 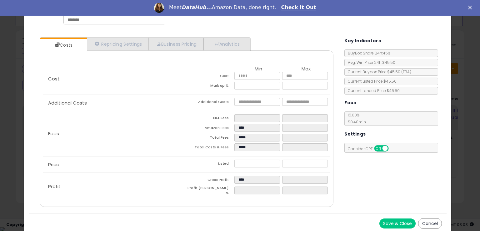 What do you see at coordinates (115, 164) in the screenshot?
I see `p: Price` at bounding box center [115, 164].